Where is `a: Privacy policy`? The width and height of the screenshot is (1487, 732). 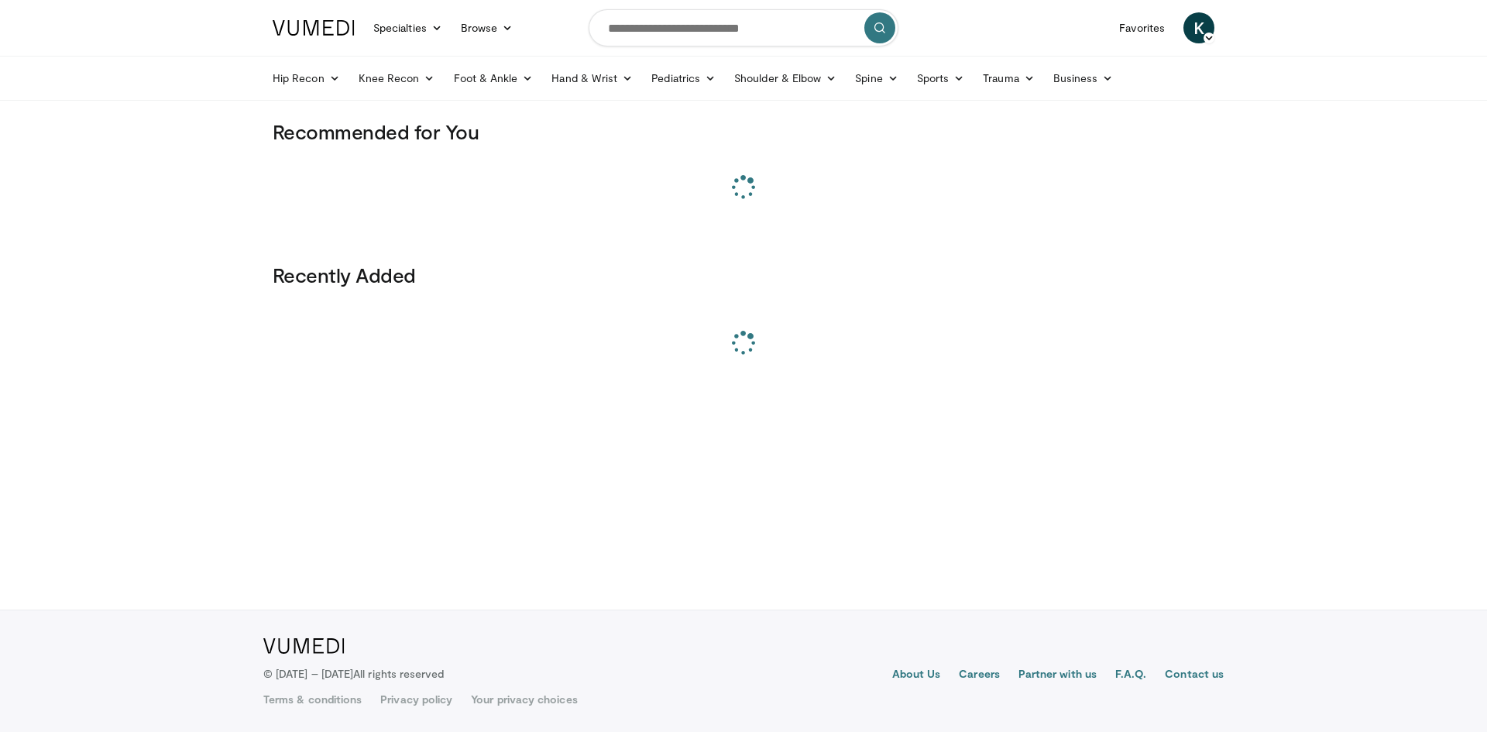
a: Privacy policy is located at coordinates (416, 699).